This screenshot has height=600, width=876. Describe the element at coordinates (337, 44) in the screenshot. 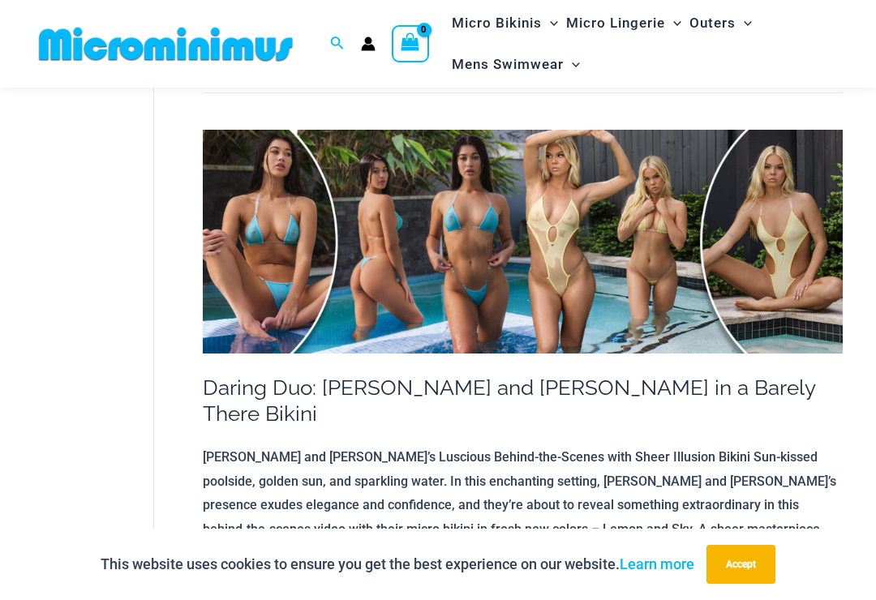

I see `a: Search icon link` at that location.